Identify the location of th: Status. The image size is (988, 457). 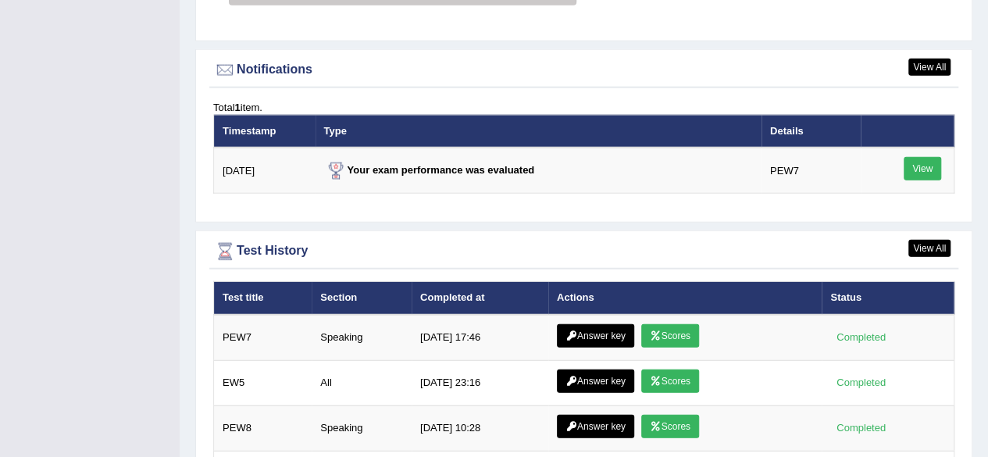
(887, 298).